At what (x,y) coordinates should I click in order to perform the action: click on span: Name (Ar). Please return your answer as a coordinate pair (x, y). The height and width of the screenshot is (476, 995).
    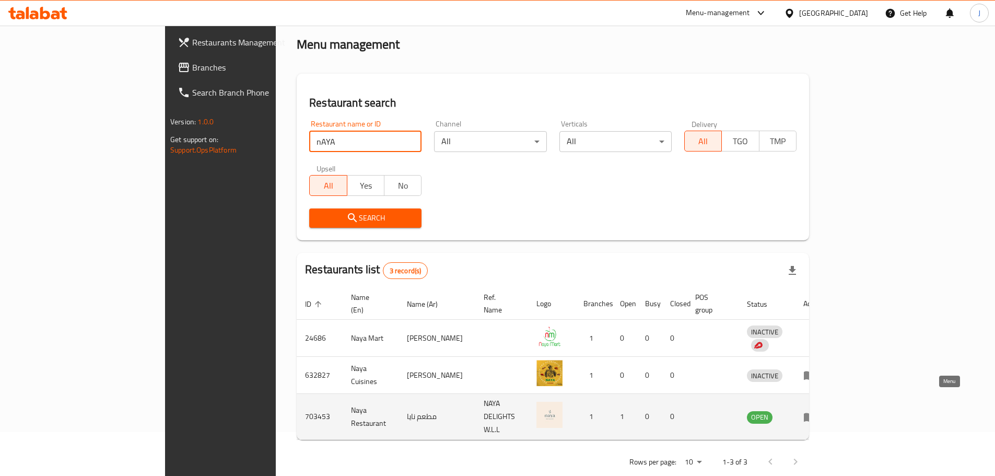
    Looking at the image, I should click on (429, 304).